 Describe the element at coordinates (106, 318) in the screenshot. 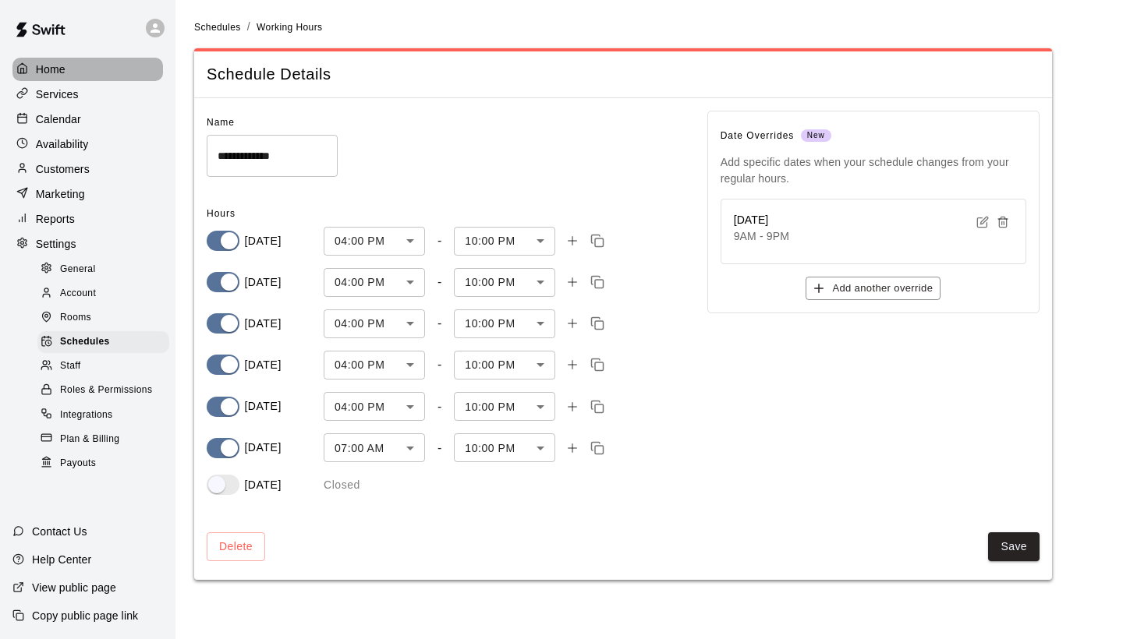

I see `a: Rooms` at that location.